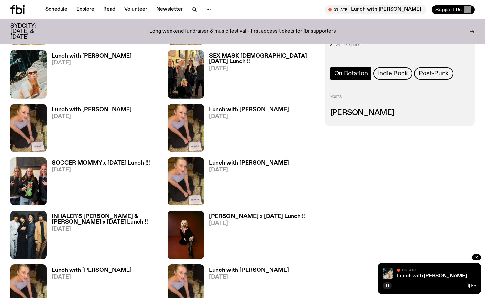  I want to click on span: On Air, so click(409, 270).